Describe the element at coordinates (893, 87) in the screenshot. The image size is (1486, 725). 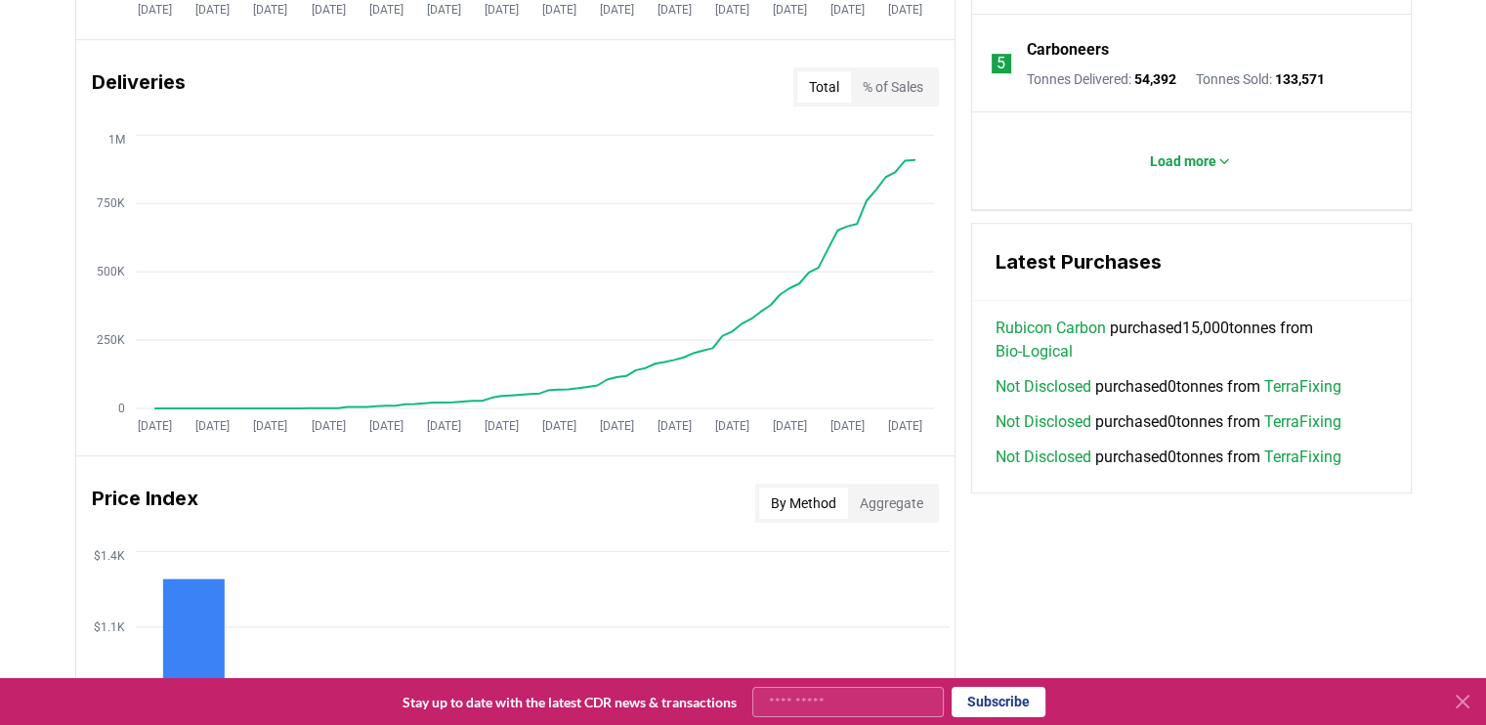
I see `button: % of Sales` at that location.